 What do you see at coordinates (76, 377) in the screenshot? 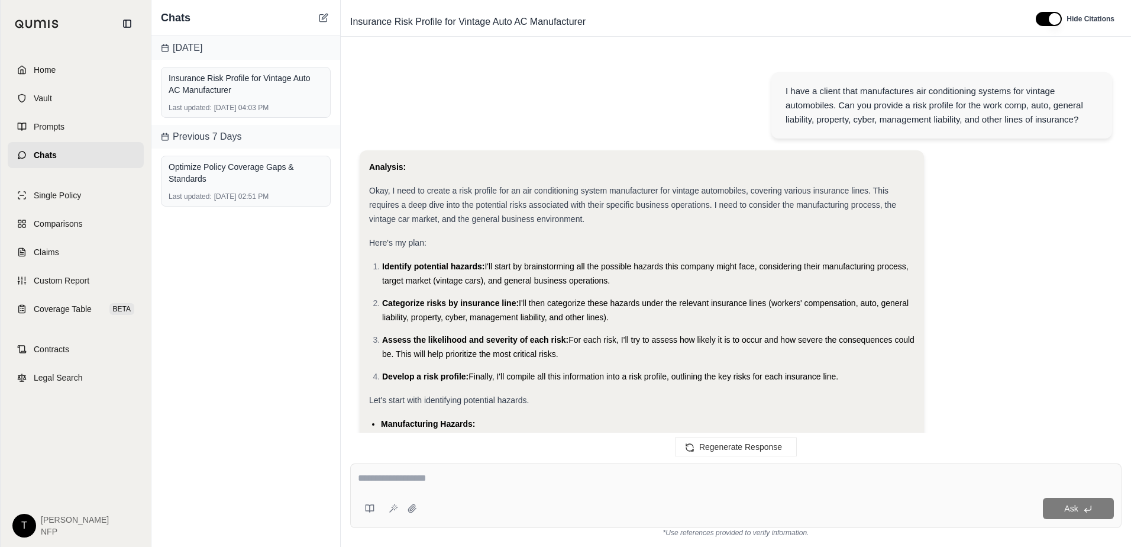
I see `a: Legal Search` at bounding box center [76, 377].